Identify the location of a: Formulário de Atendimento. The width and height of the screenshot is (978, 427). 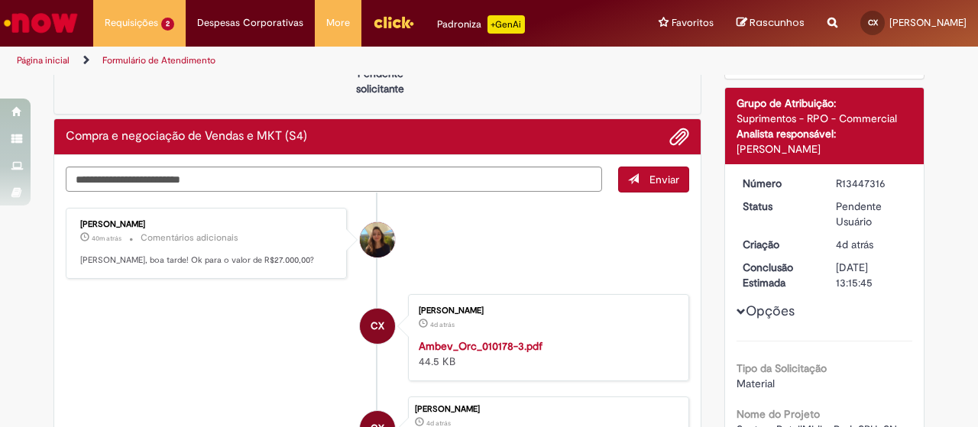
(159, 60).